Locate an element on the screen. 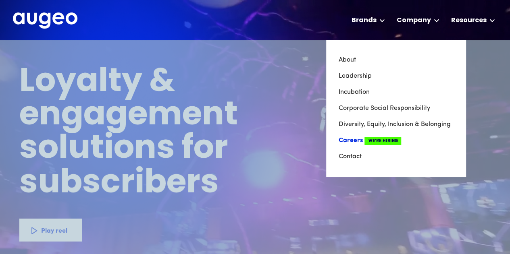  nav: Company is located at coordinates (396, 108).